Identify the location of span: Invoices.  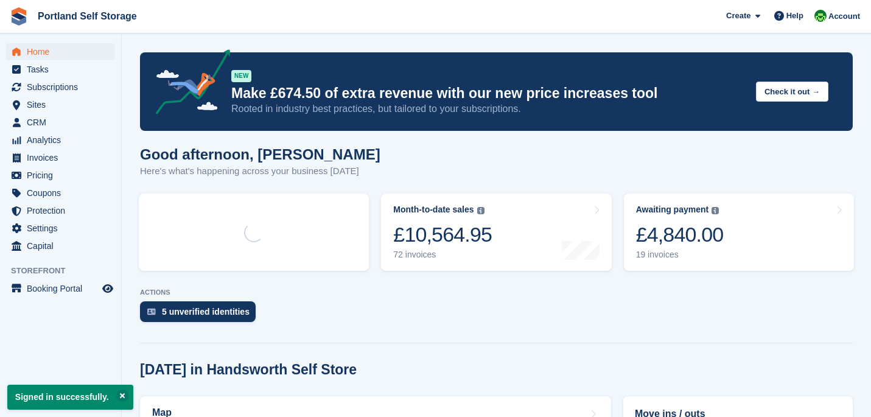
(63, 158).